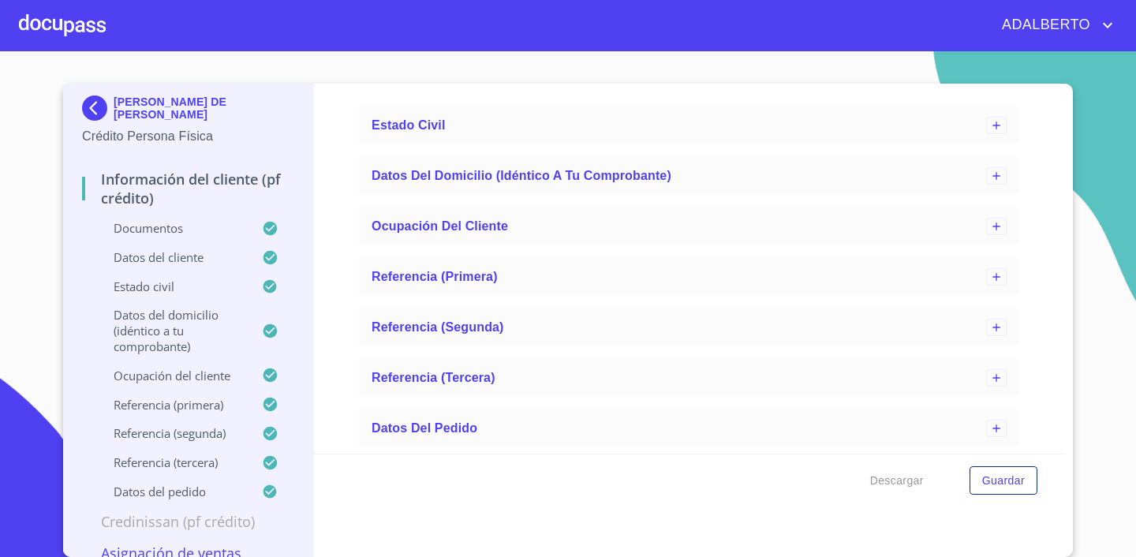 The image size is (1136, 557). What do you see at coordinates (172, 462) in the screenshot?
I see `p: Referencia (tercera)` at bounding box center [172, 462].